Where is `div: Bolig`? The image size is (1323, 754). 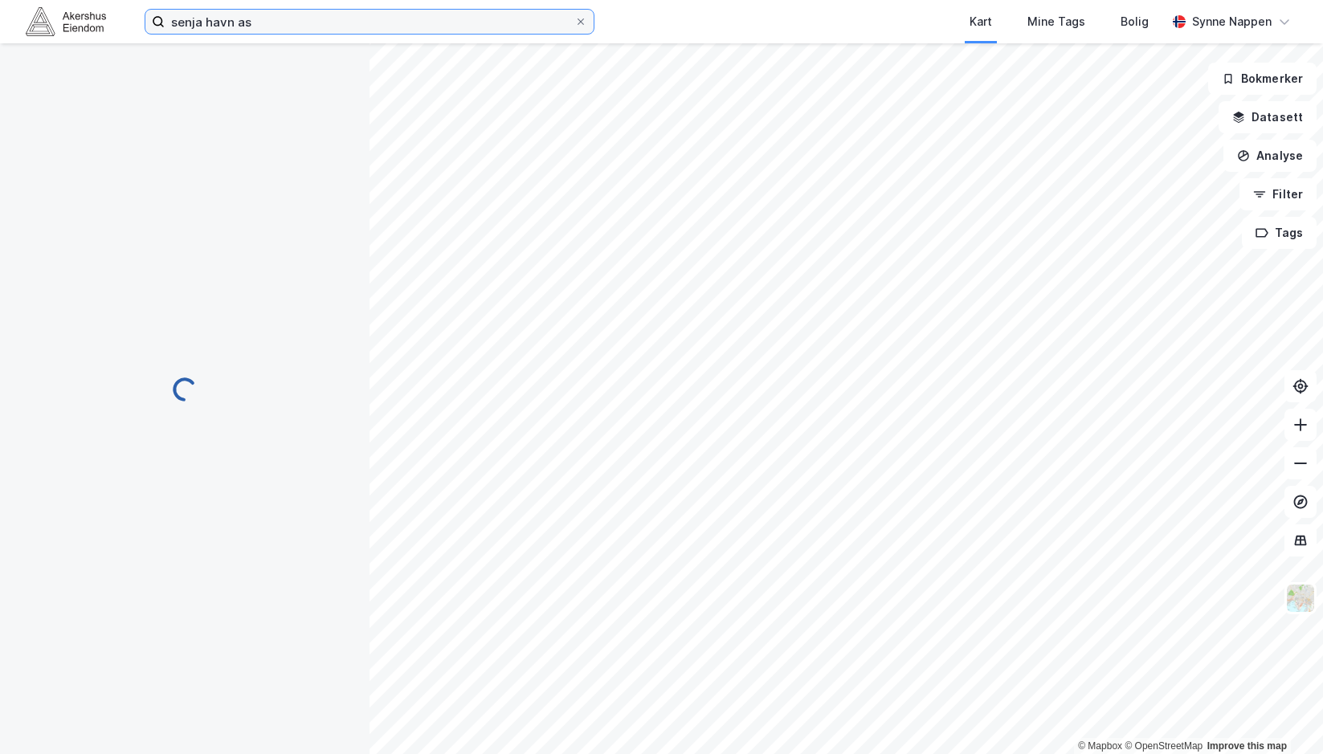 div: Bolig is located at coordinates (1134, 22).